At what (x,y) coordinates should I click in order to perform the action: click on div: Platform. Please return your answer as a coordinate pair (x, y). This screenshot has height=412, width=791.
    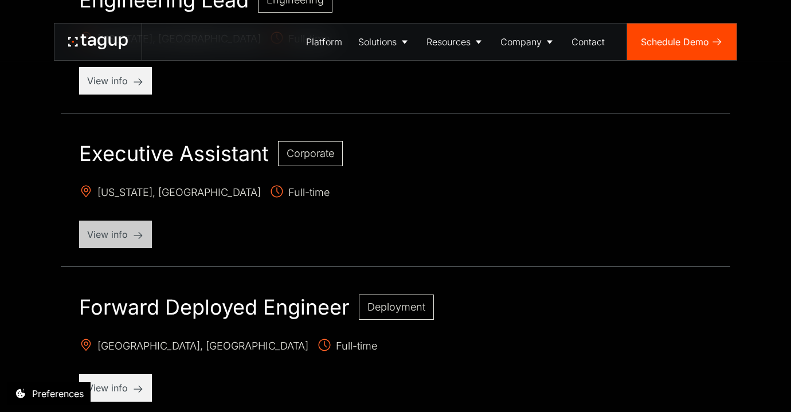
    Looking at the image, I should click on (324, 42).